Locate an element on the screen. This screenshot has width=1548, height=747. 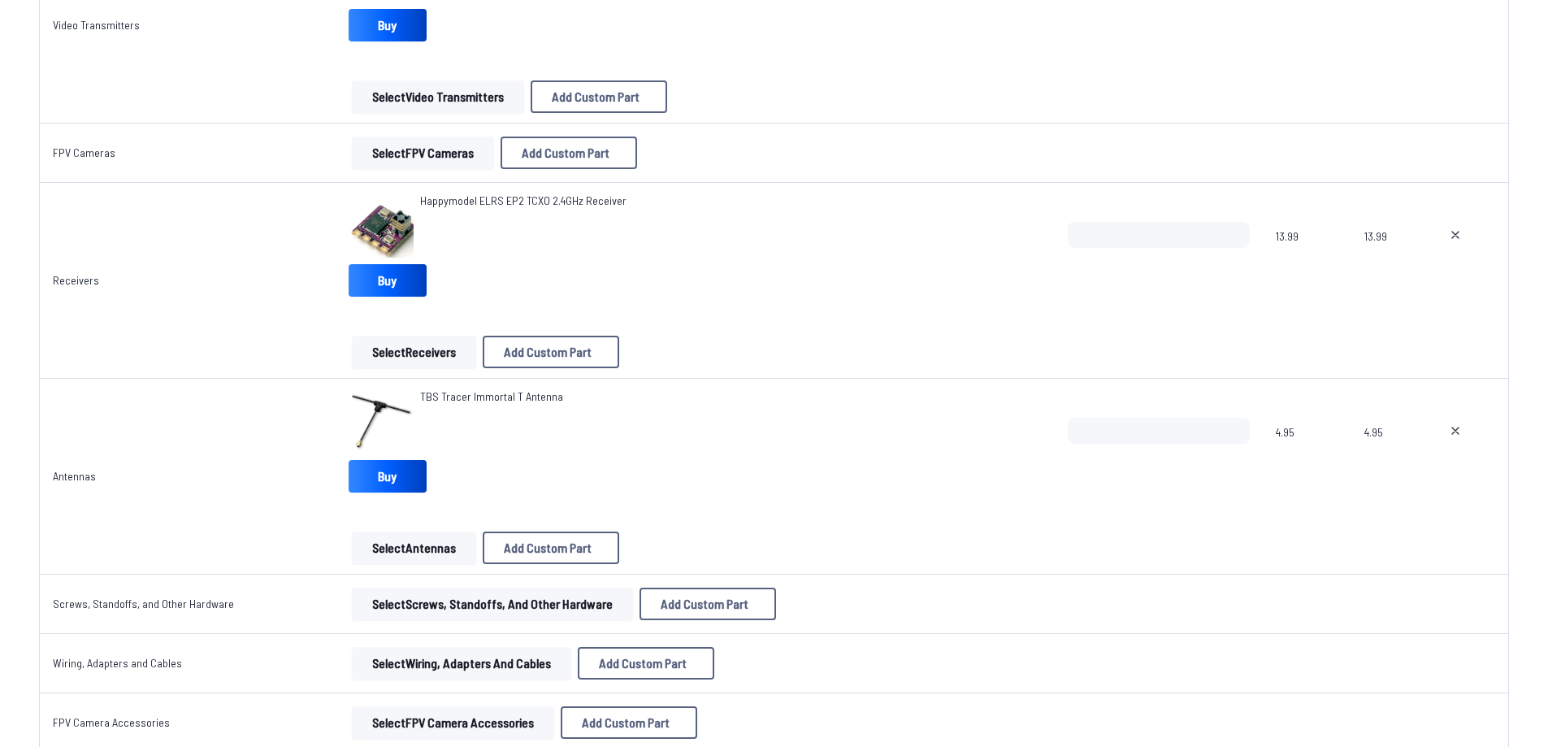
button: SelectScrews, Standoffs, and Other Hardware is located at coordinates (492, 604).